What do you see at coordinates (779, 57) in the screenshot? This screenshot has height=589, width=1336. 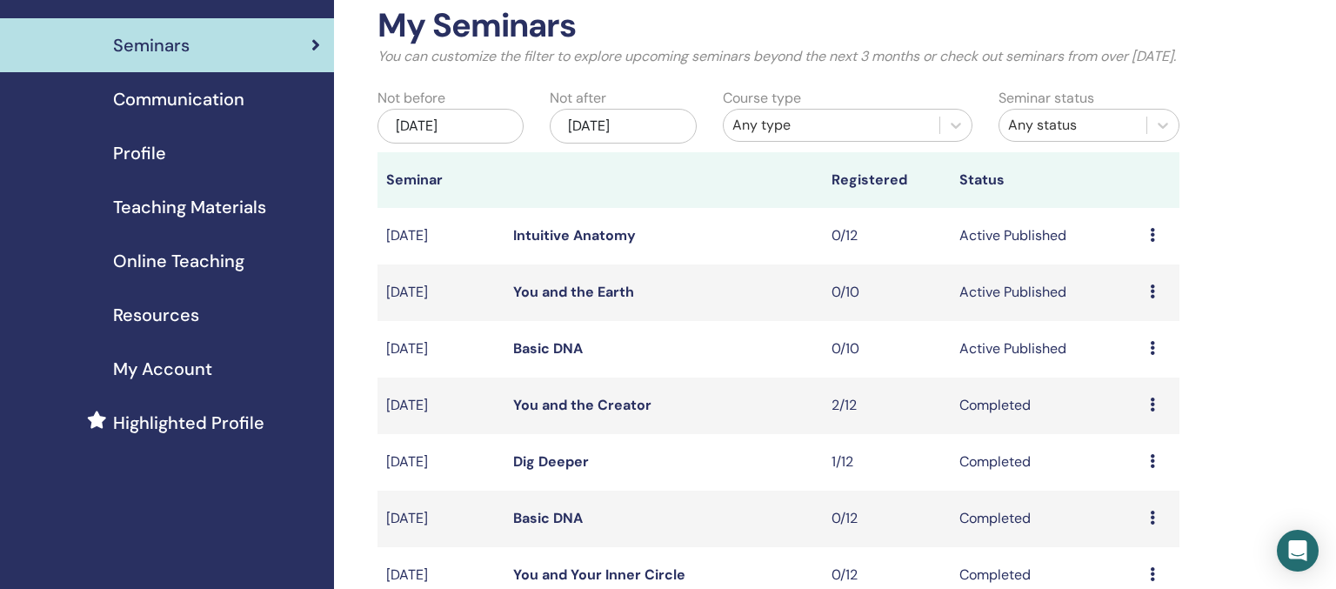 I see `p: You can customize the filter to explore upcoming seminars beyond the next 3 months or check out s...` at bounding box center [779, 57].